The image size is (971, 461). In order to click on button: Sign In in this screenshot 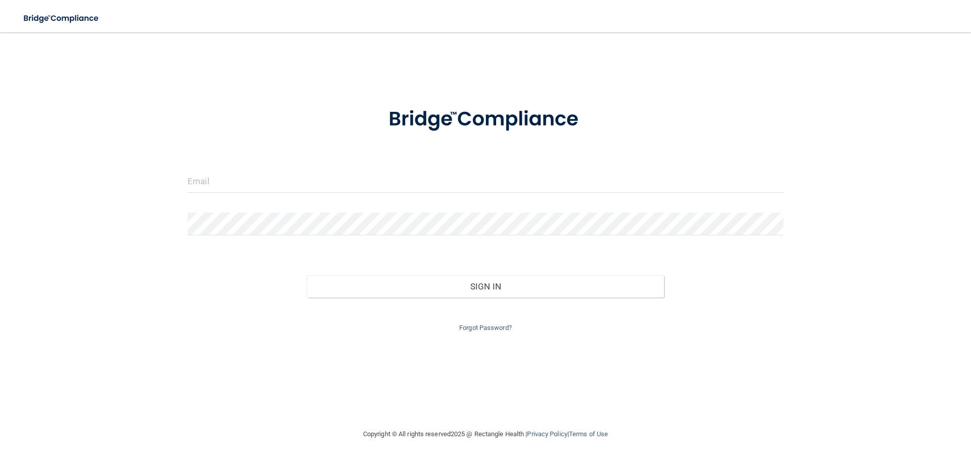, I will do `click(485, 286)`.